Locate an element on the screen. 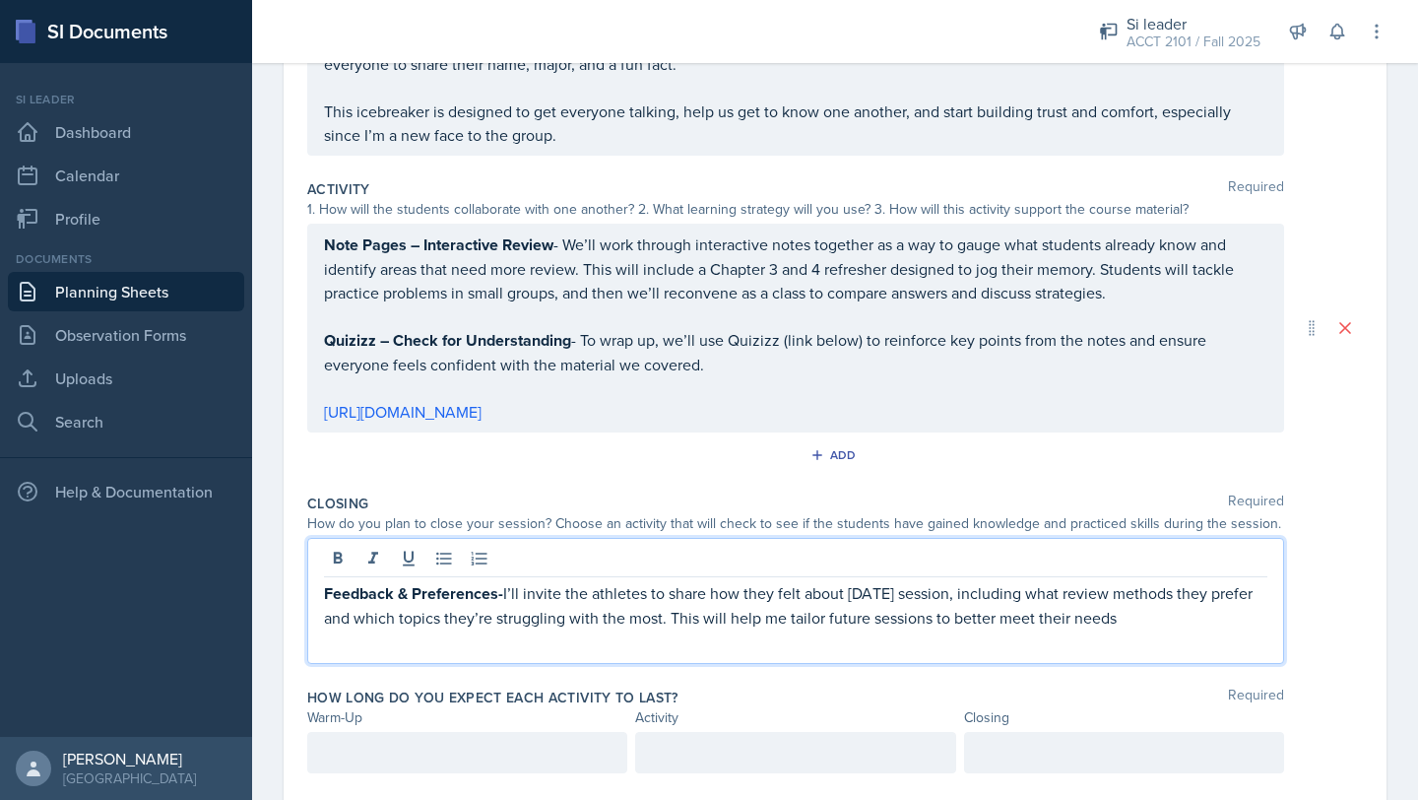 The image size is (1418, 800). p: - We’ll work through interactive notes together as a way to gauge what students already know and ... is located at coordinates (796, 268).